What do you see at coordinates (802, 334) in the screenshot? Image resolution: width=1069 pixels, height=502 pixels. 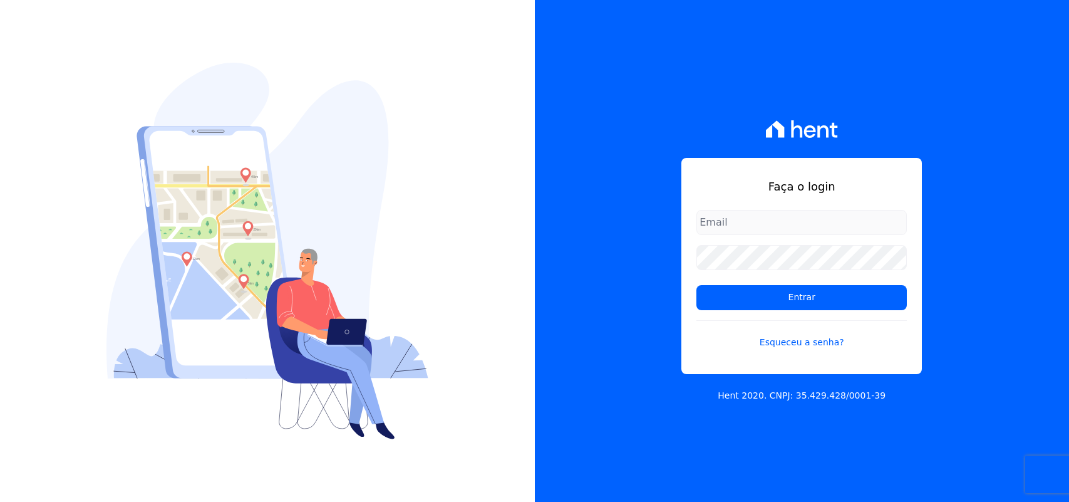 I see `a: Esqueceu a senha?` at bounding box center [802, 334].